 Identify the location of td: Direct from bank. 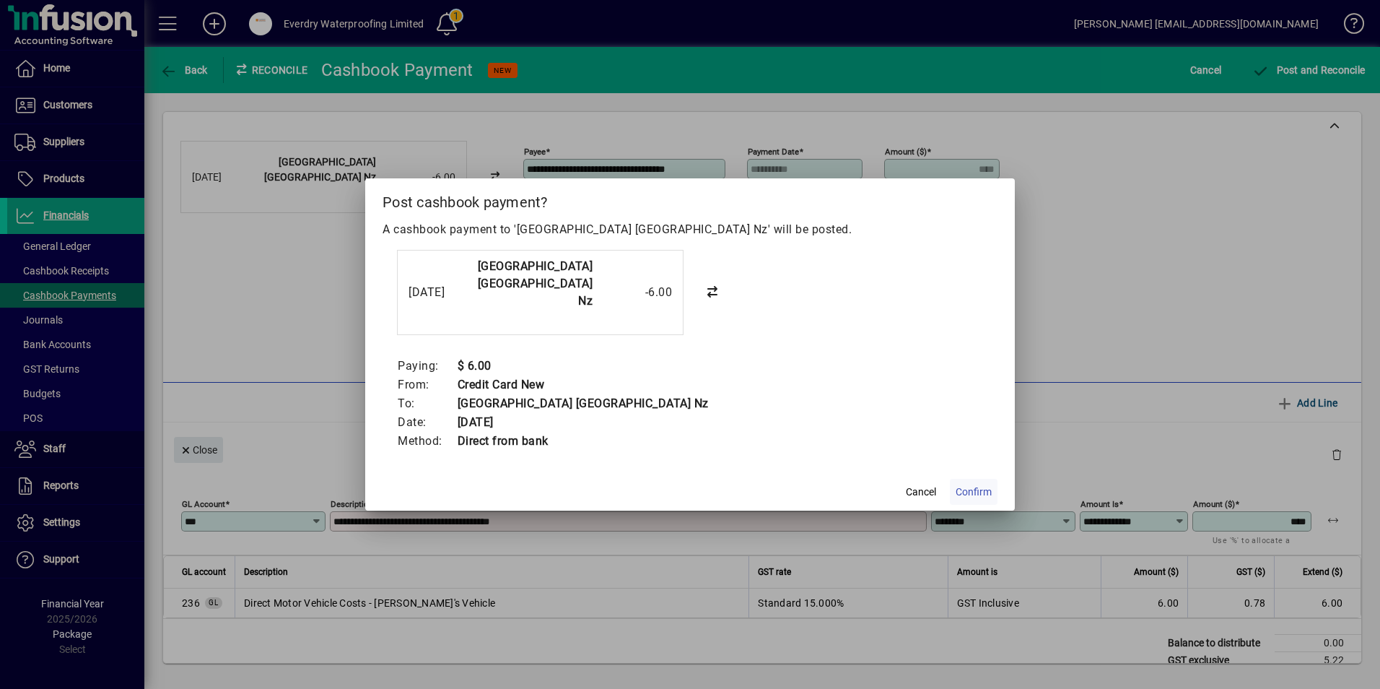
(582, 441).